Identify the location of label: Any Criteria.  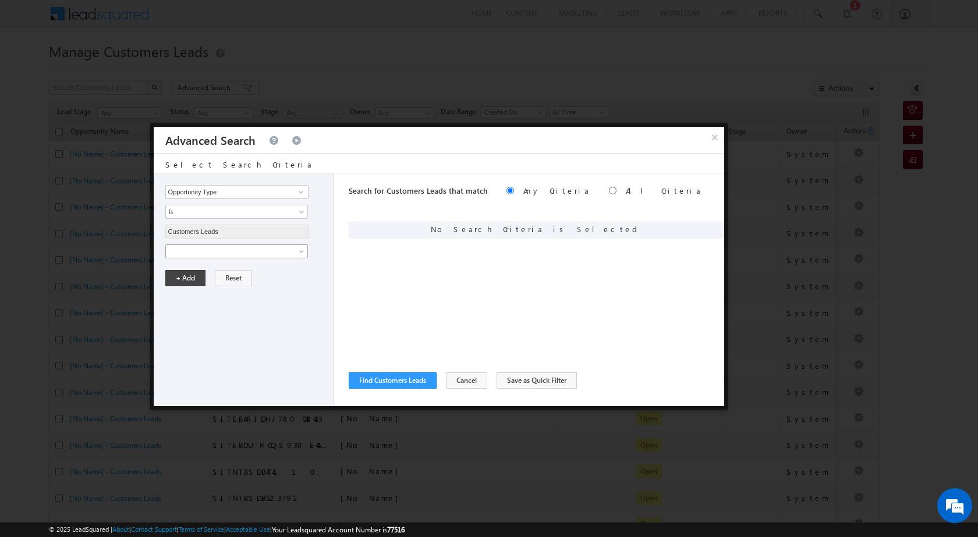
(557, 190).